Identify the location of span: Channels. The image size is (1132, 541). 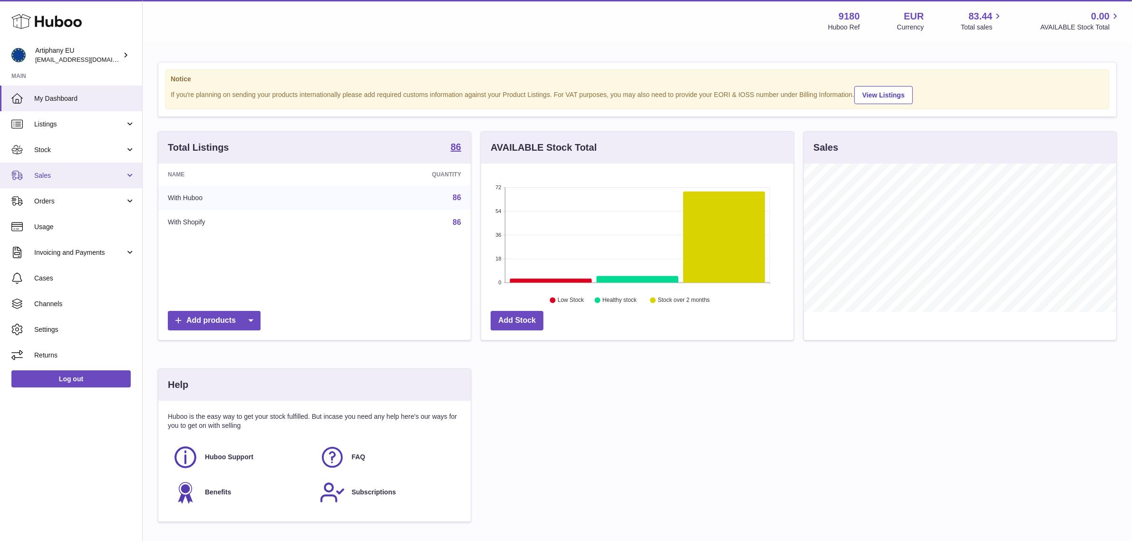
(85, 304).